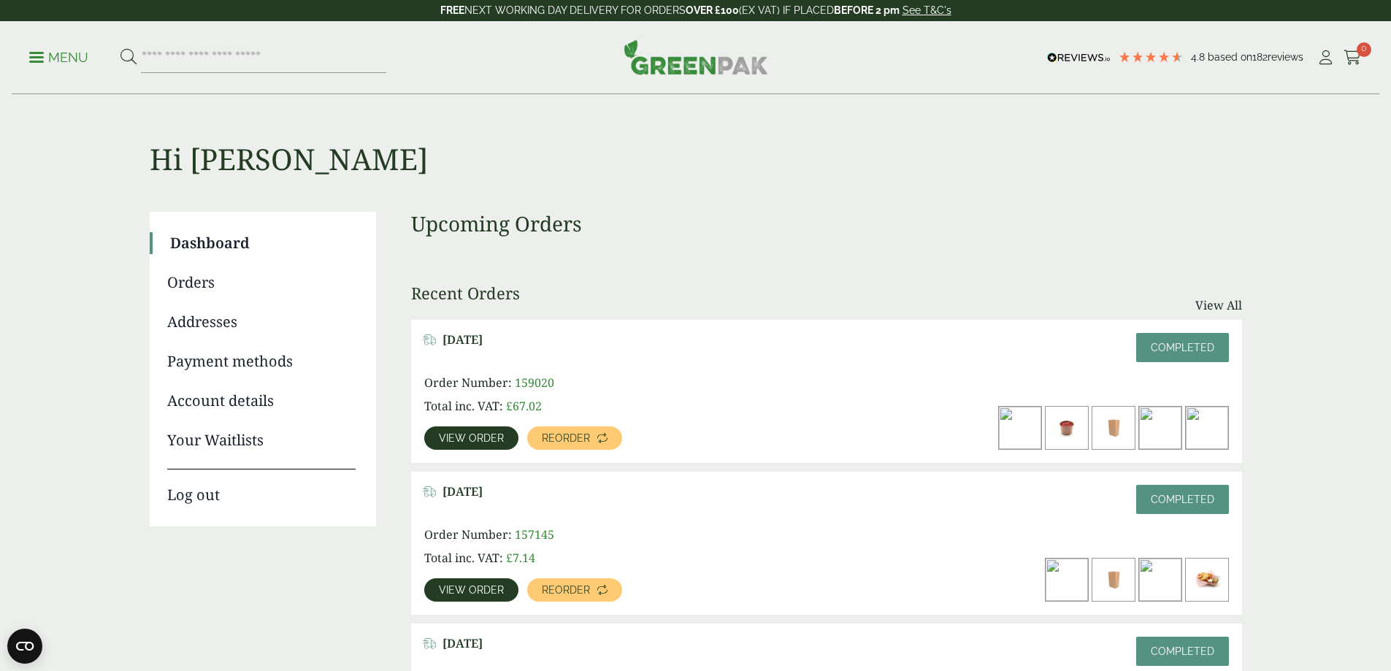 The height and width of the screenshot is (671, 1391). What do you see at coordinates (261, 440) in the screenshot?
I see `a: Your Waitlists` at bounding box center [261, 440].